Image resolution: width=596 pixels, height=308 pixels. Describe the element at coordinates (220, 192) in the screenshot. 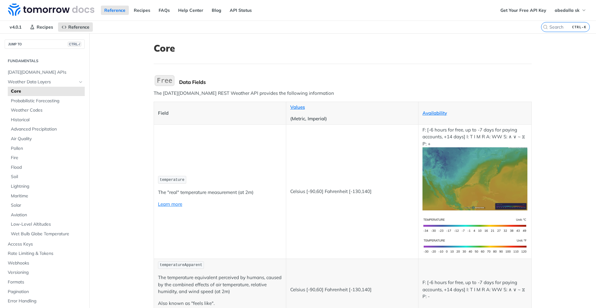

I see `p: The "real" temperature measurement (at 2m)` at that location.